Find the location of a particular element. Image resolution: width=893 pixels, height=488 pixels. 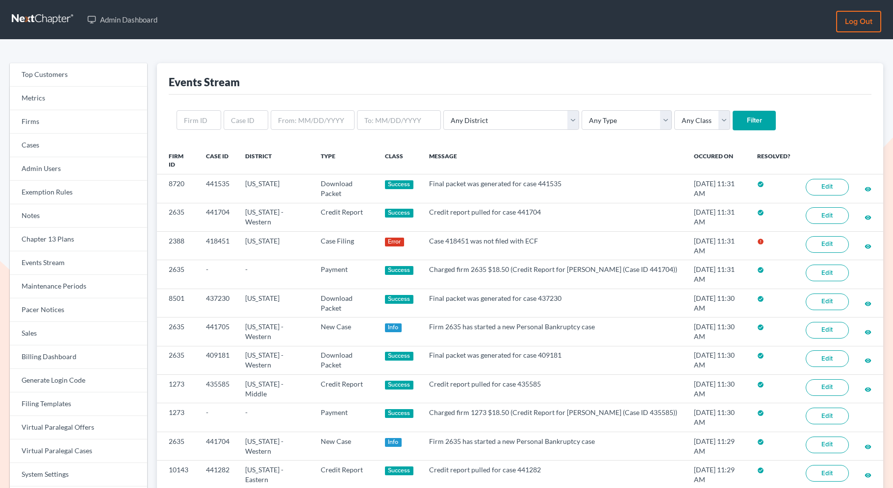

td: Credit report pulled for case 441704 is located at coordinates (554, 217).